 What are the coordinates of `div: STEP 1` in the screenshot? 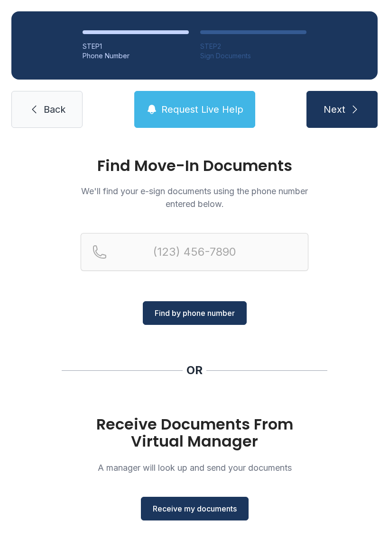 It's located at (136, 46).